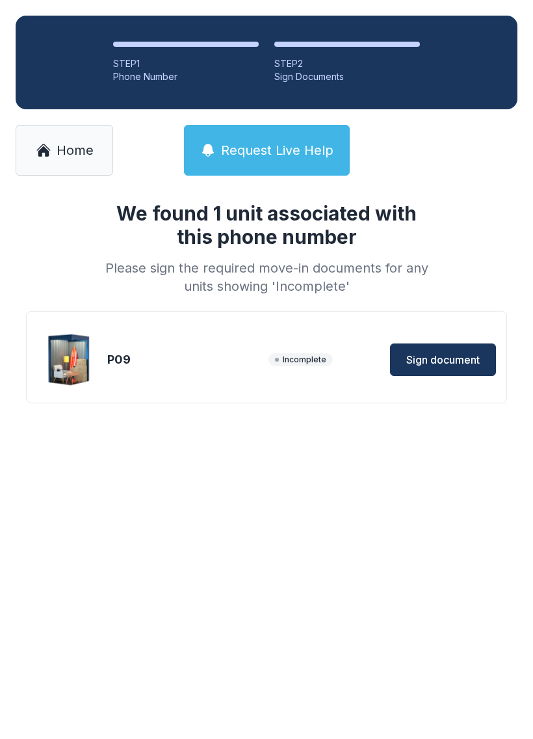 This screenshot has width=533, height=739. Describe the element at coordinates (186, 77) in the screenshot. I see `div: Phone Number` at that location.